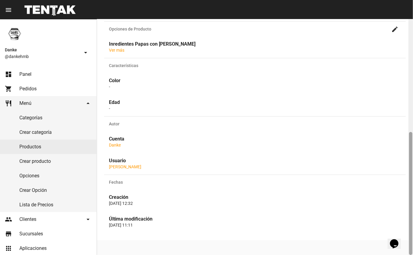 This screenshot has width=413, height=255. What do you see at coordinates (42, 50) in the screenshot?
I see `span: Danke` at bounding box center [42, 50].